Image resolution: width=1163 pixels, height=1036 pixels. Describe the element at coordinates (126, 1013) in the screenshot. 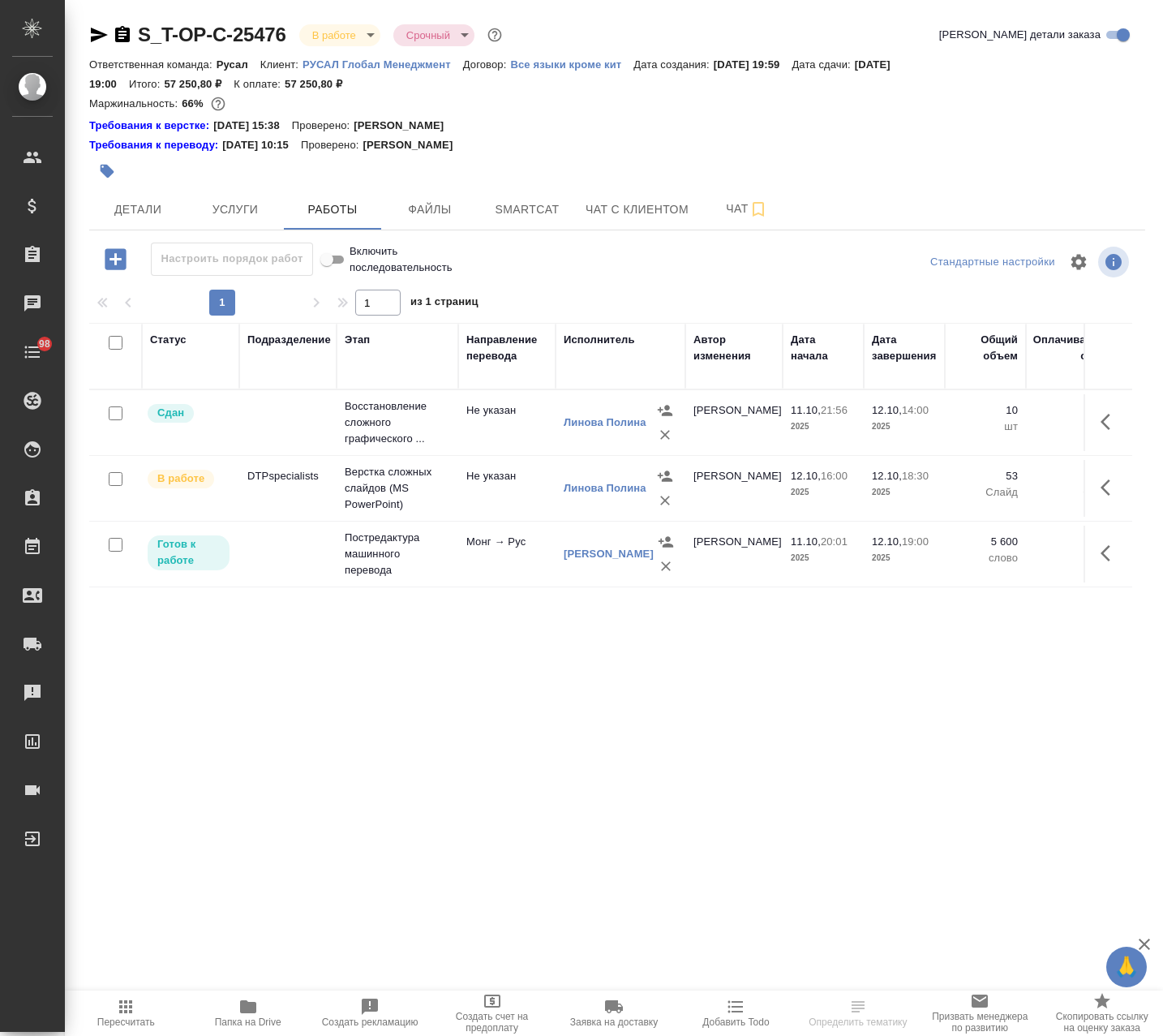

I see `button: Пересчитать` at that location.